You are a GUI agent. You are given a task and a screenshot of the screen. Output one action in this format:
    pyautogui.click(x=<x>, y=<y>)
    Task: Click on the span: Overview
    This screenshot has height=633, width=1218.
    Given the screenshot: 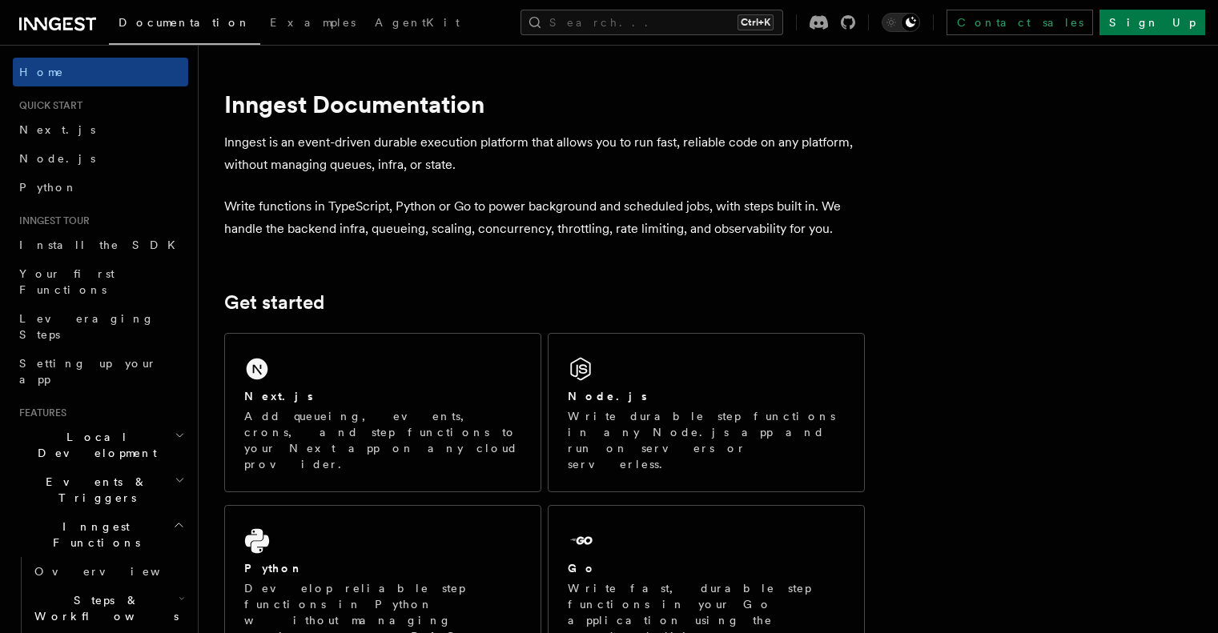 What is the action you would take?
    pyautogui.click(x=117, y=572)
    